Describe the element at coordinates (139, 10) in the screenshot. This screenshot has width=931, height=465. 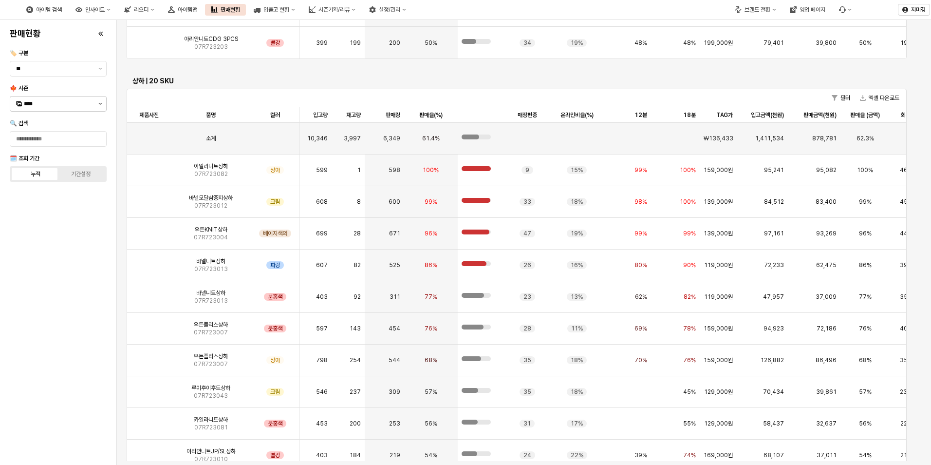
I see `button: 리오더` at that location.